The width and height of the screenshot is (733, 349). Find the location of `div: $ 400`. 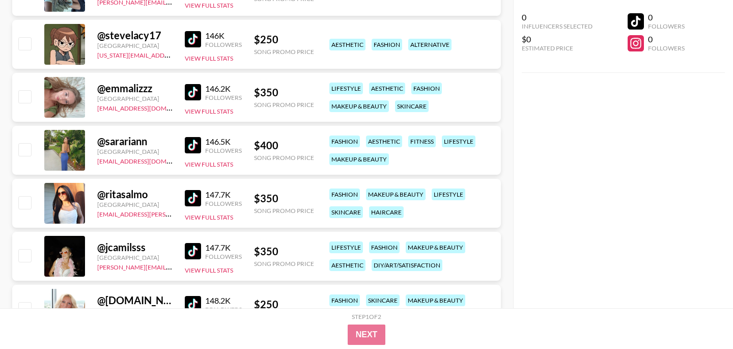

div: $ 400 is located at coordinates (284, 145).